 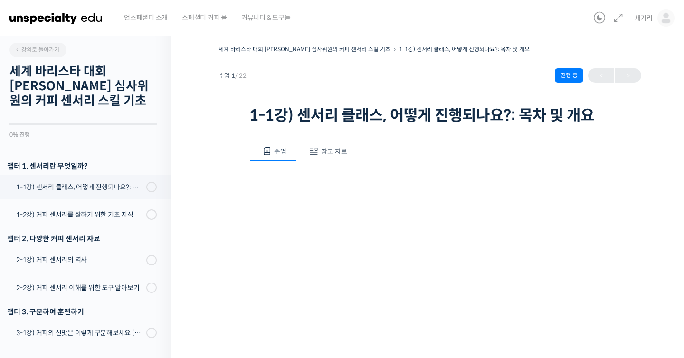 What do you see at coordinates (643, 18) in the screenshot?
I see `span: 새기리` at bounding box center [643, 18].